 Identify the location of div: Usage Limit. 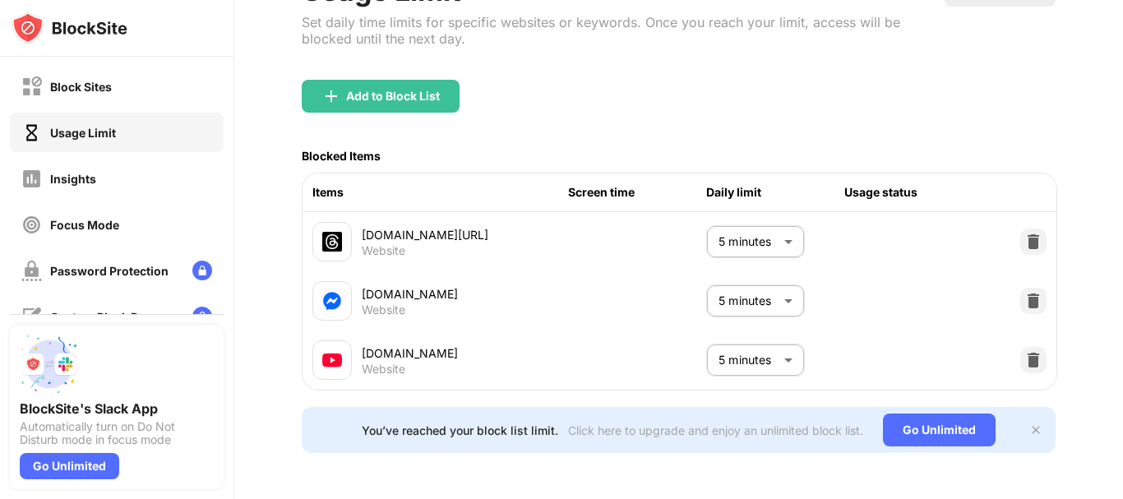
(83, 132).